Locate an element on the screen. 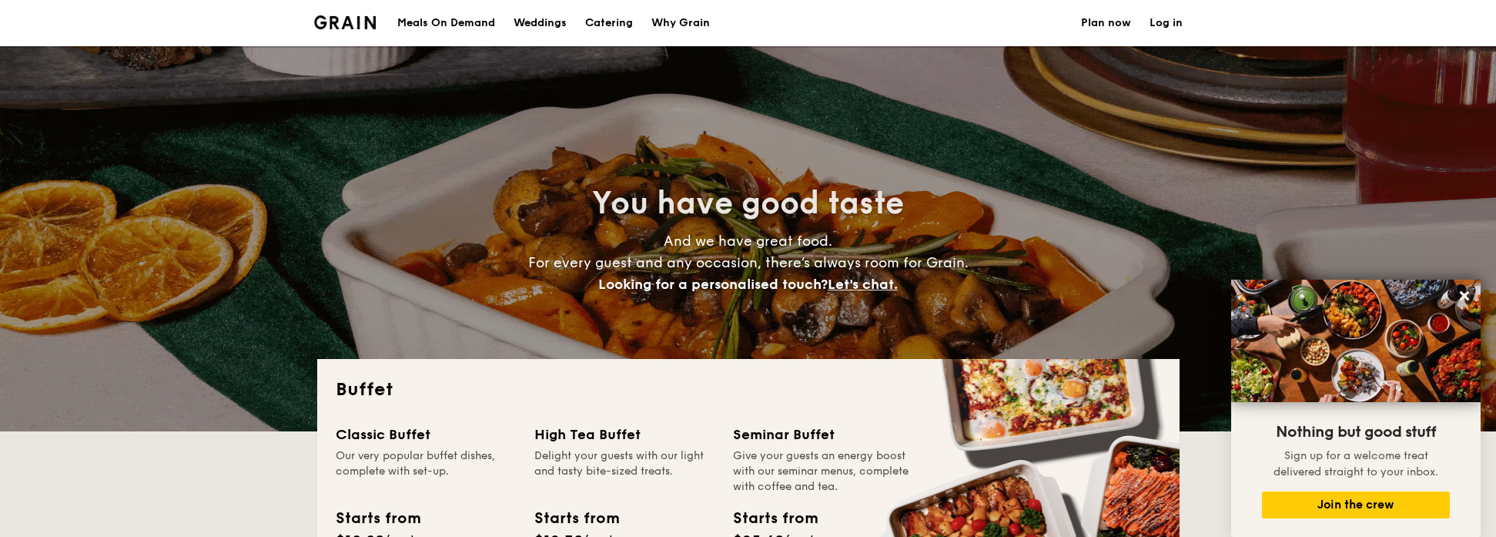 This screenshot has width=1496, height=537. div: Our very popular buffet dishes, complete with set-up. is located at coordinates (426, 471).